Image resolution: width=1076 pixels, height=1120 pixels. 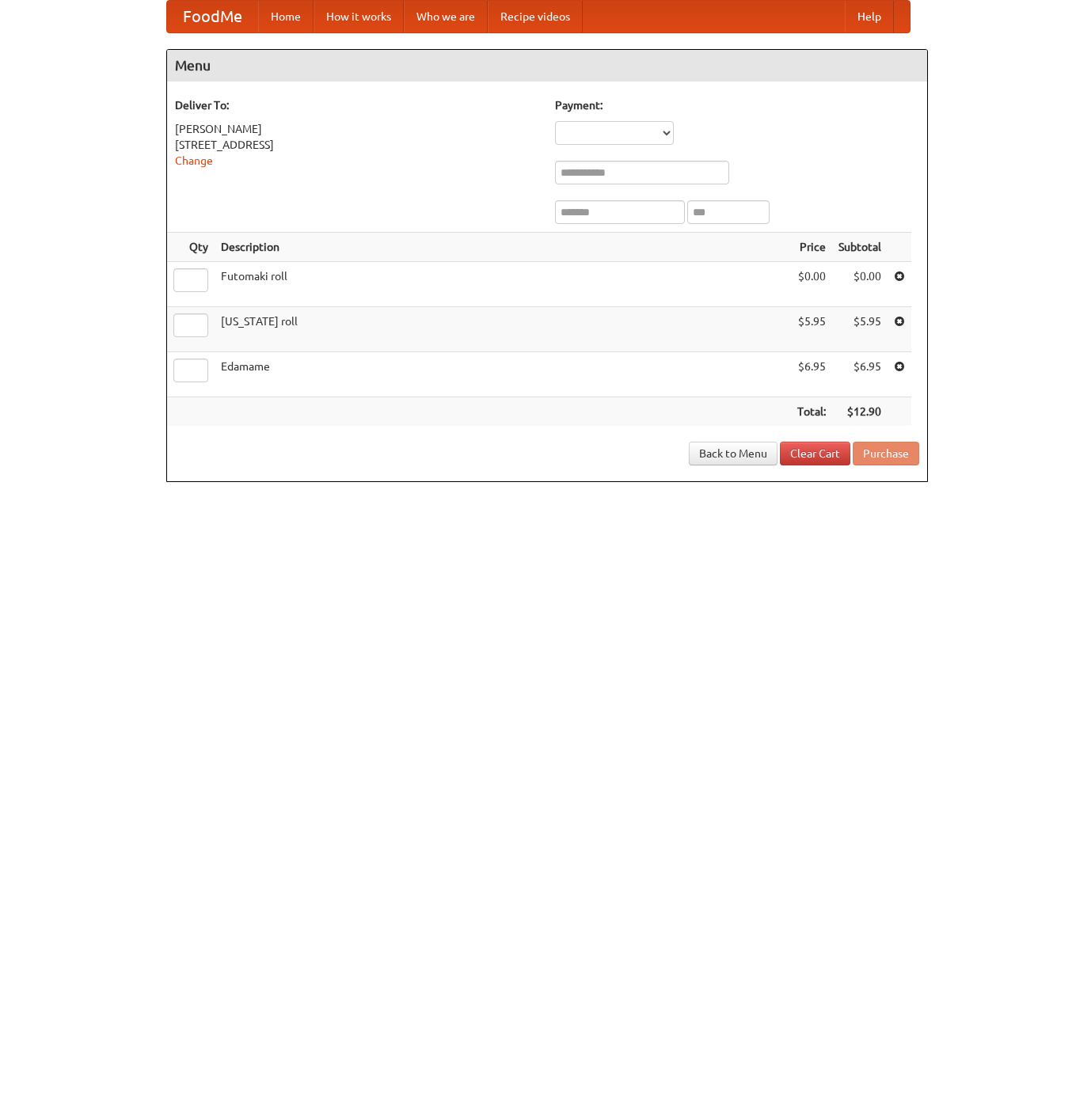 What do you see at coordinates (285, 17) in the screenshot?
I see `a: Home` at bounding box center [285, 17].